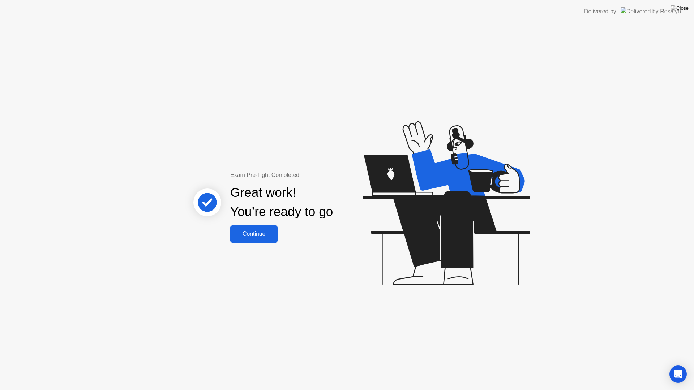 This screenshot has height=390, width=694. I want to click on div: Continue, so click(254, 234).